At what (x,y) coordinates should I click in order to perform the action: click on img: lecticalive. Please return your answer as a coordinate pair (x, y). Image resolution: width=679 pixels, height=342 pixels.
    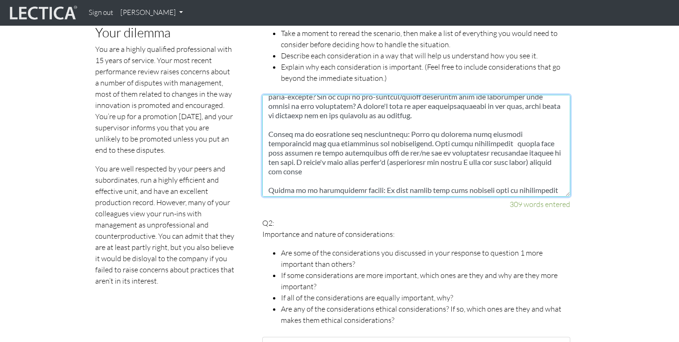
    Looking at the image, I should click on (42, 13).